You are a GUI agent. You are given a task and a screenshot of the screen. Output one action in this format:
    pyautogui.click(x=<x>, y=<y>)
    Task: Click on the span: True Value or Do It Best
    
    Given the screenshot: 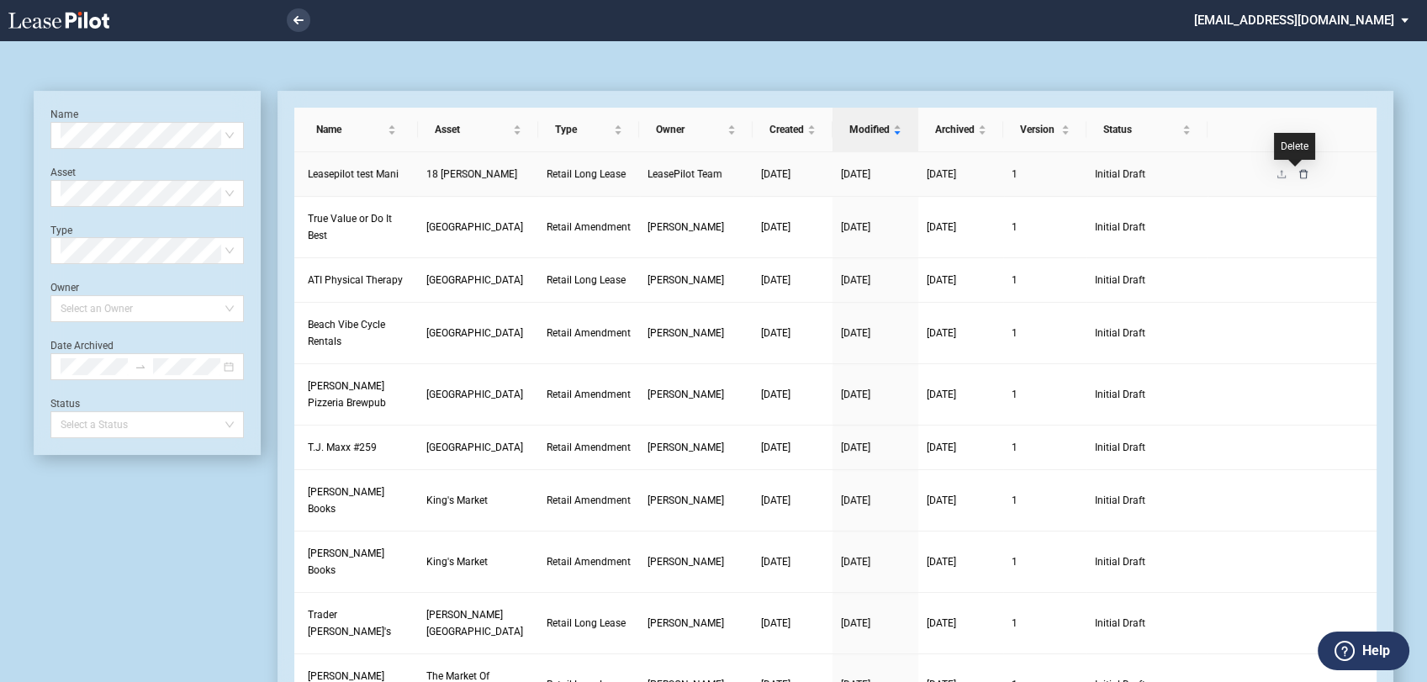 What is the action you would take?
    pyautogui.click(x=350, y=227)
    